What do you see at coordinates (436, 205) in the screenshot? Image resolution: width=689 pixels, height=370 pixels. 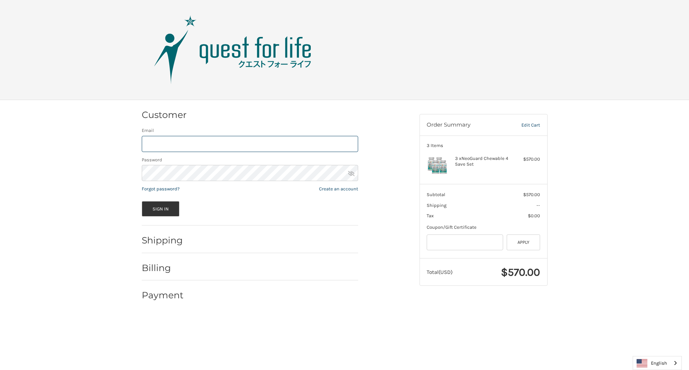 I see `span: Shipping` at bounding box center [436, 205].